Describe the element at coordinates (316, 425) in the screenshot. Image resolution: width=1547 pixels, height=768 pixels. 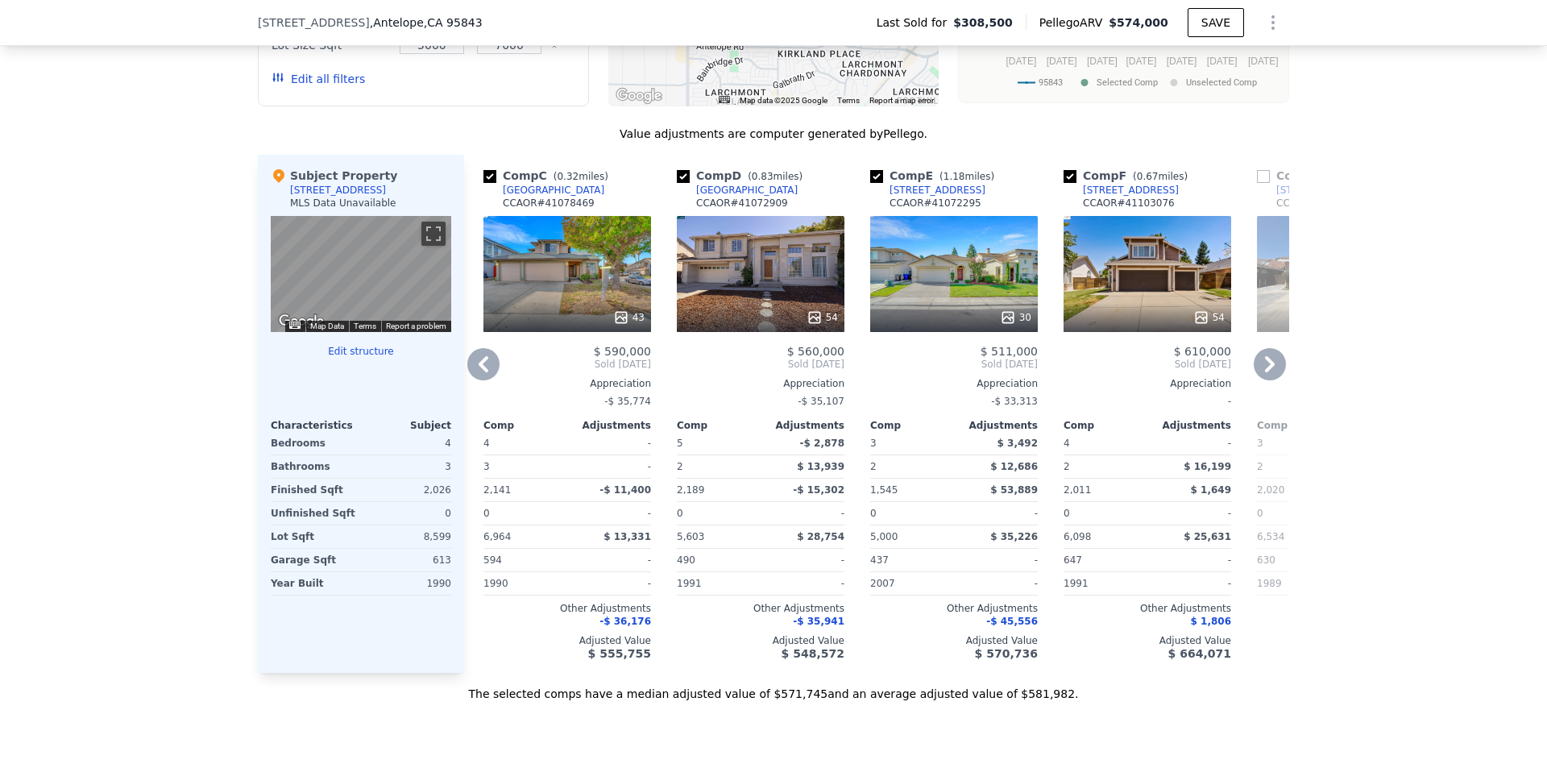
I see `div: Characteristics` at that location.